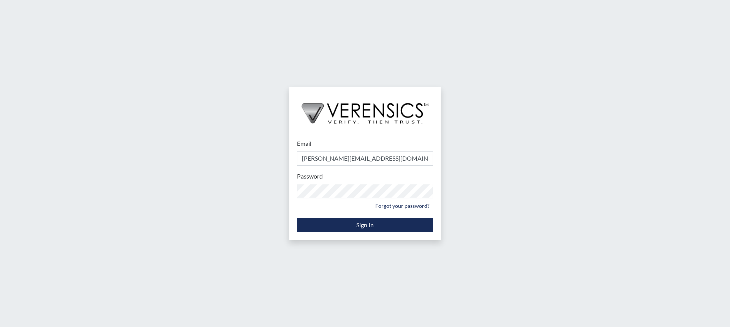  Describe the element at coordinates (365, 225) in the screenshot. I see `button: Sign In` at that location.